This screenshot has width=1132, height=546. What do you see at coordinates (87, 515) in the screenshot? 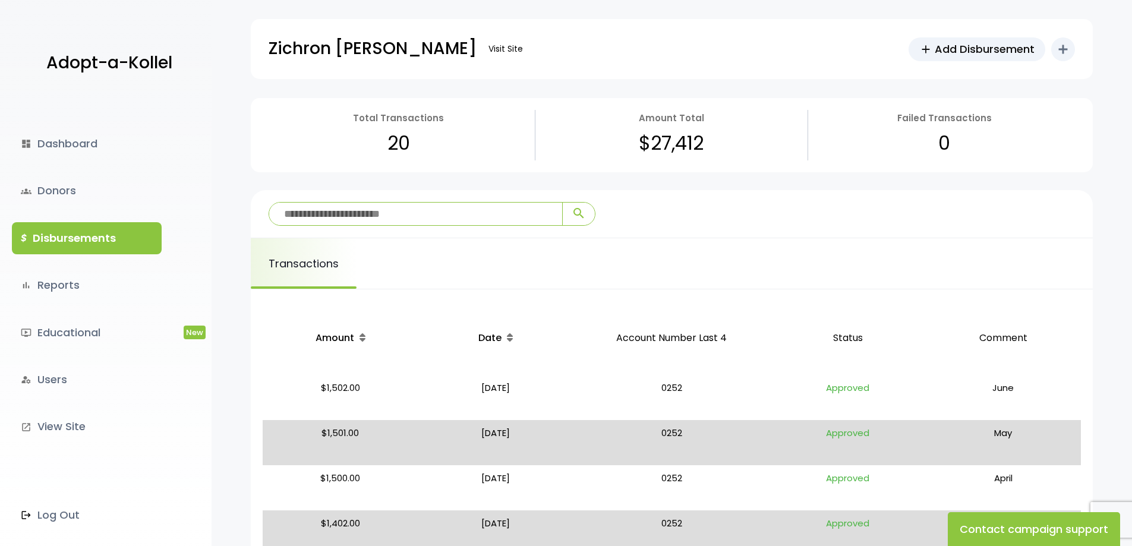
I see `a: Log Out` at bounding box center [87, 515].